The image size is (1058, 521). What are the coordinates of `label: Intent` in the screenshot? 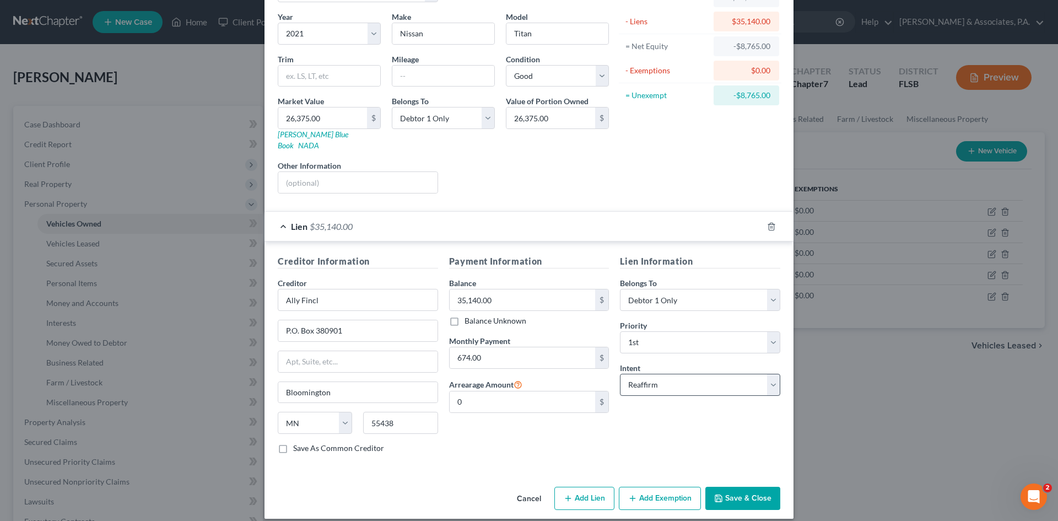 It's located at (630, 368).